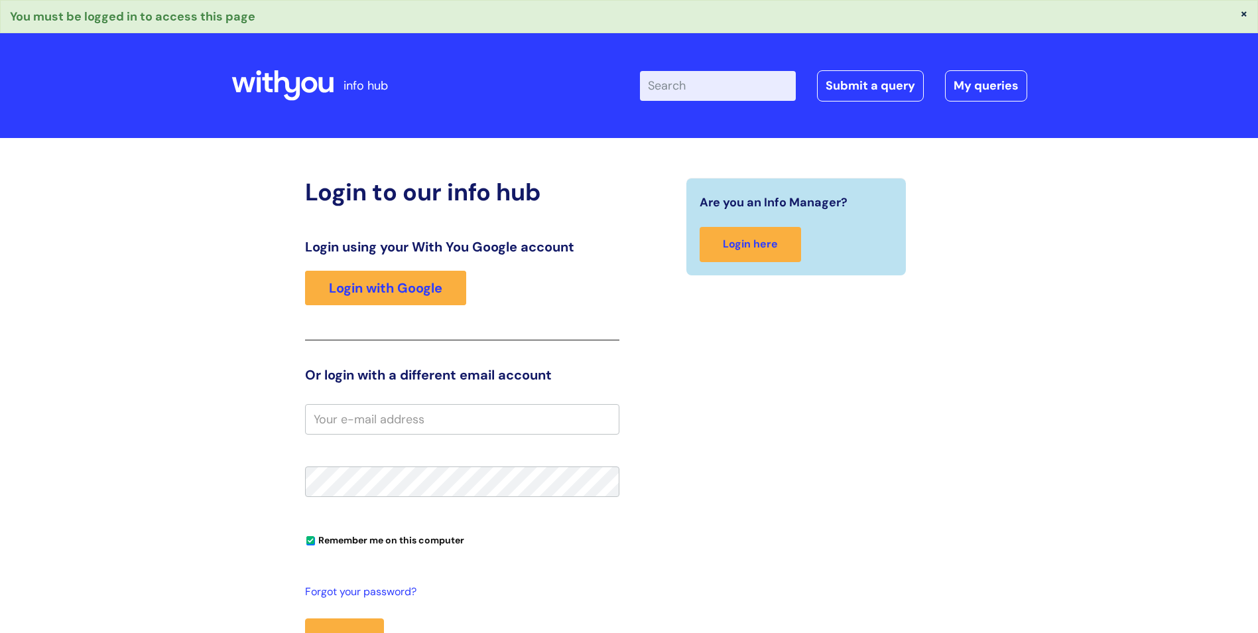 The height and width of the screenshot is (633, 1258). Describe the element at coordinates (462, 247) in the screenshot. I see `h3: Login using your With You Google account` at that location.